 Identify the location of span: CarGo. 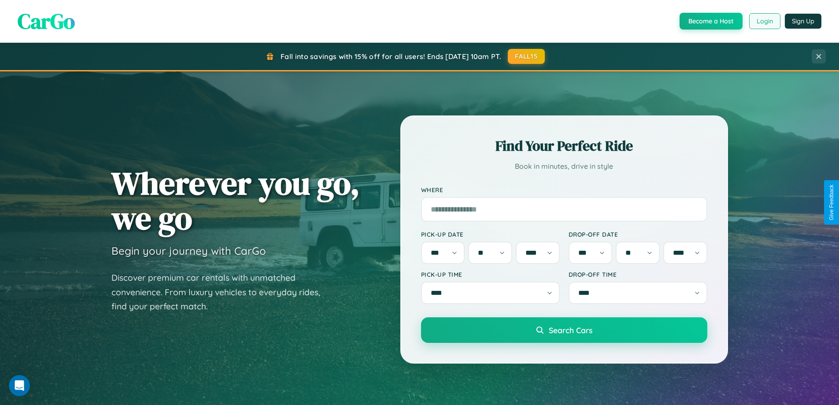
(46, 21).